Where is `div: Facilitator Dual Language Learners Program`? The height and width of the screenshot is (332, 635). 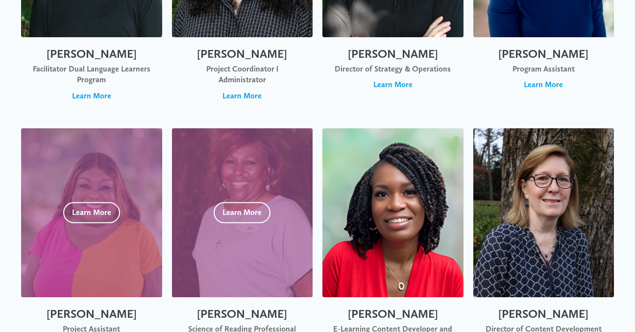 div: Facilitator Dual Language Learners Program is located at coordinates (92, 74).